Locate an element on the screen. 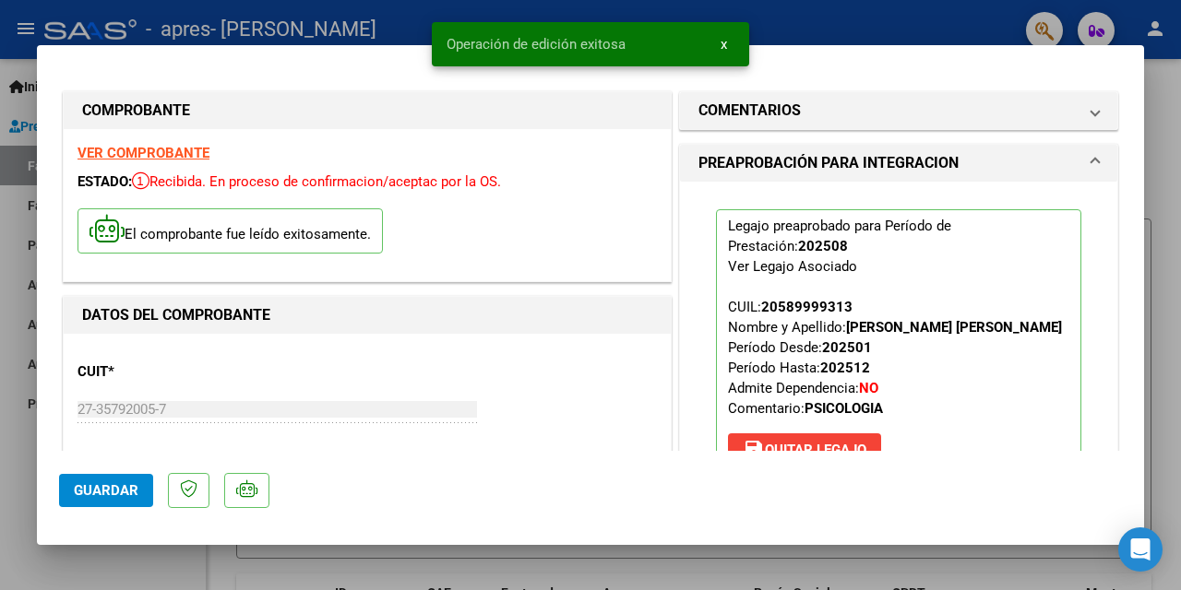 The height and width of the screenshot is (590, 1181). div: 20589999313 is located at coordinates (806, 307).